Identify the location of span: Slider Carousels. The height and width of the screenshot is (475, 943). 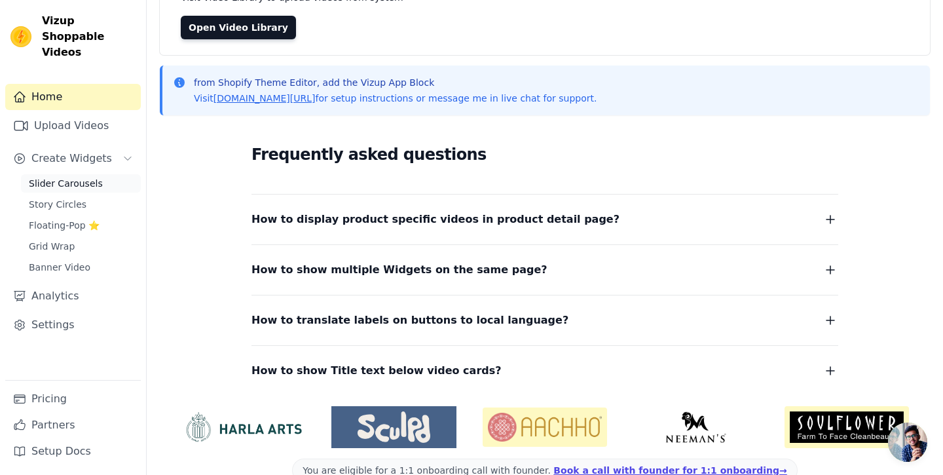
(65, 183).